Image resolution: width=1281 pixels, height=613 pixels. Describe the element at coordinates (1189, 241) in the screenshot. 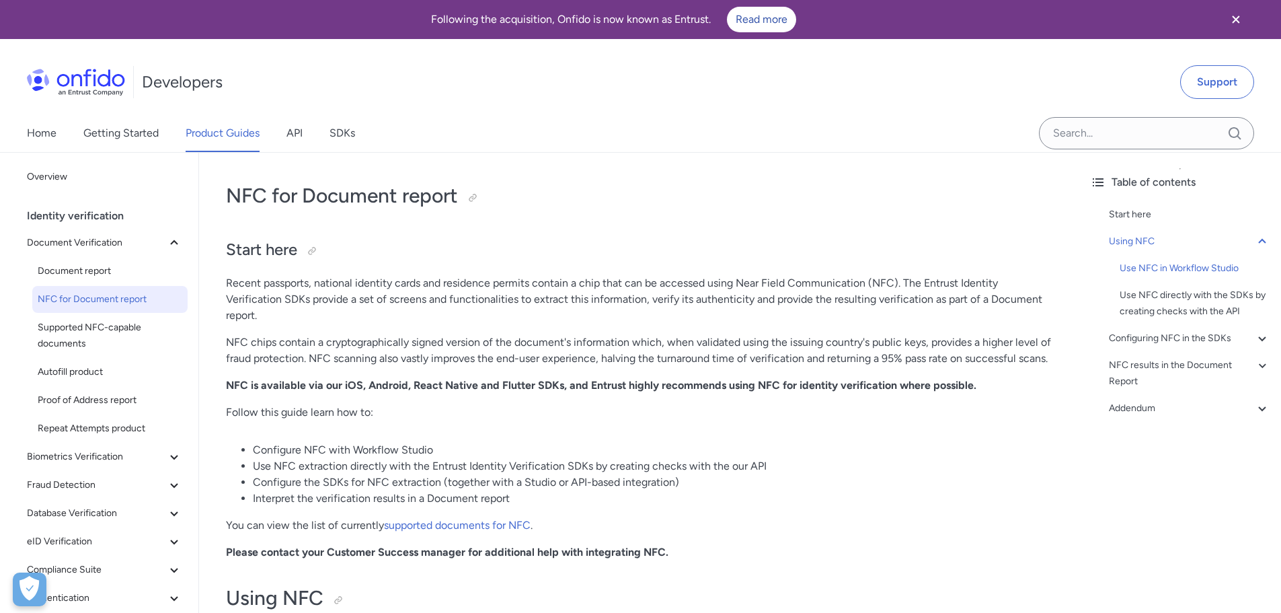

I see `a: Using NFC` at that location.